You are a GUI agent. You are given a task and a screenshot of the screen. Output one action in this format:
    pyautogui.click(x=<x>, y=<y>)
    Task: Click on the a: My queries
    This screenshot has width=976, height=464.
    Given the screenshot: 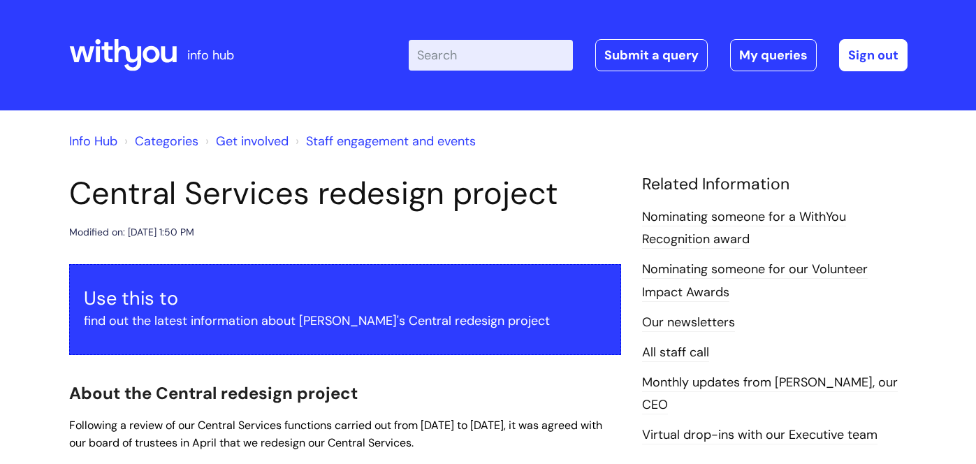 What is the action you would take?
    pyautogui.click(x=774, y=55)
    